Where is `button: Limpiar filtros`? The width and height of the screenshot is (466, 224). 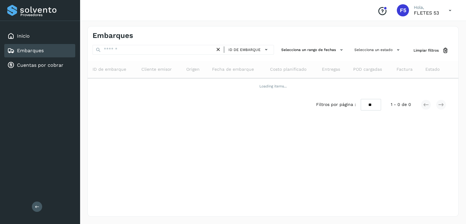 button: Limpiar filtros is located at coordinates (431, 50).